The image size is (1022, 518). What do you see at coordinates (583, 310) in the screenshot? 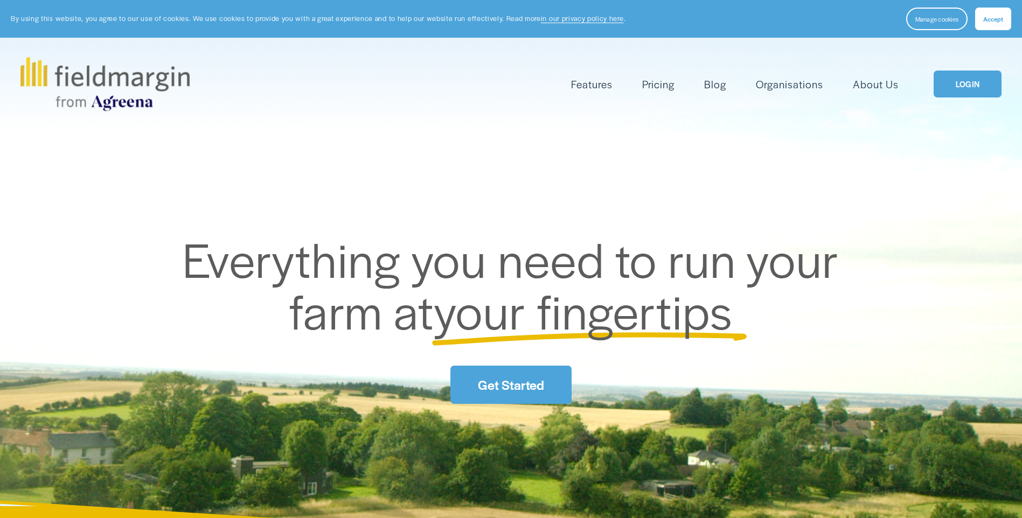
I see `span: your fingertips` at bounding box center [583, 310].